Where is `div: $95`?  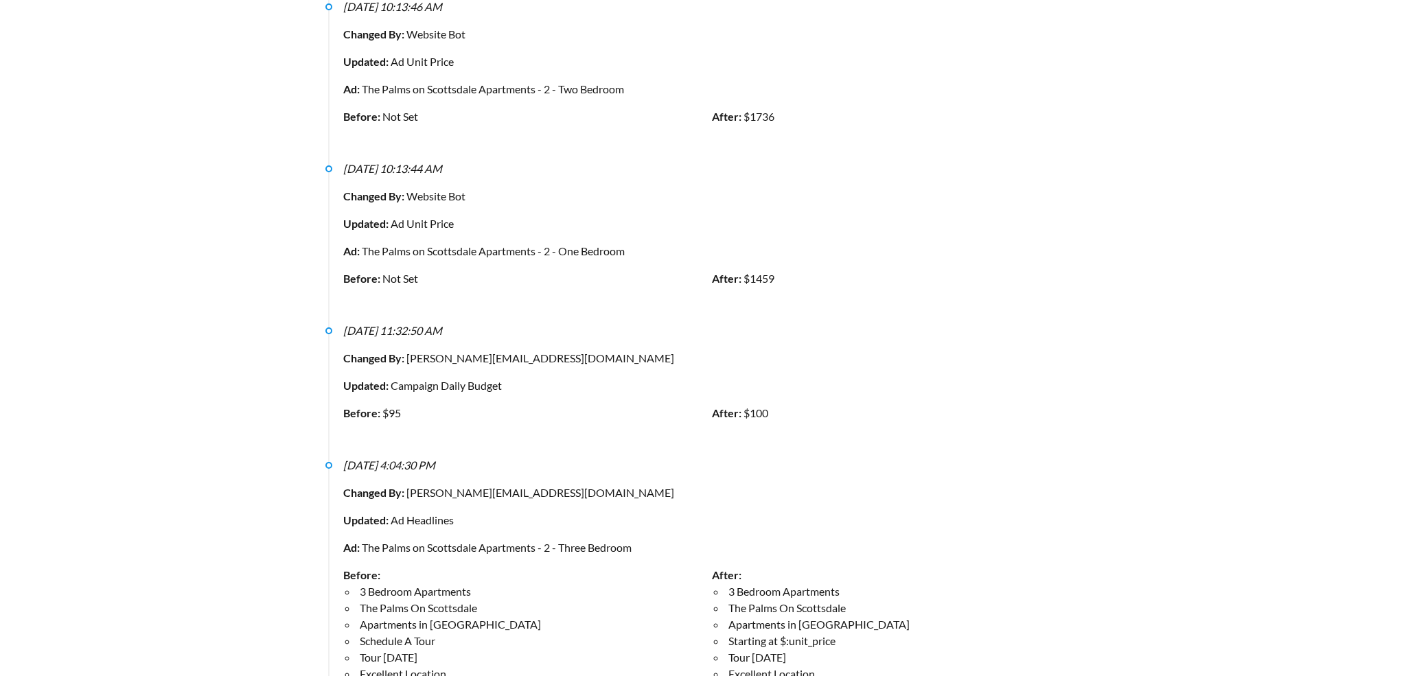
div: $95 is located at coordinates (527, 413).